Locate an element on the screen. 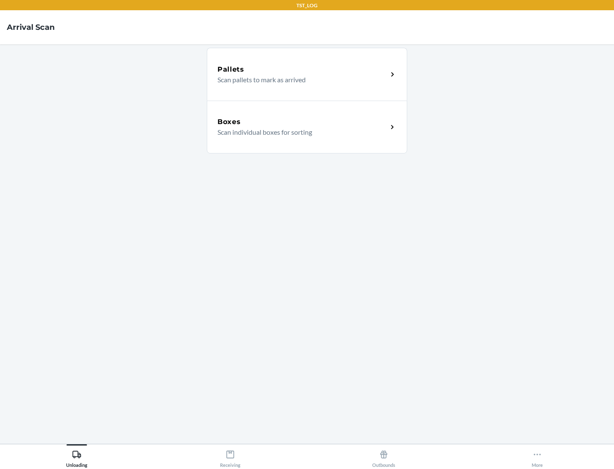 This screenshot has height=469, width=614. h5: Pallets is located at coordinates (231, 70).